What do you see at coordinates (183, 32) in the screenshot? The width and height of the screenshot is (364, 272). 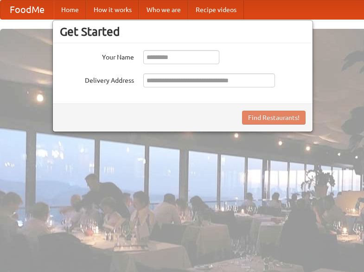 I see `h3: Get Started` at bounding box center [183, 32].